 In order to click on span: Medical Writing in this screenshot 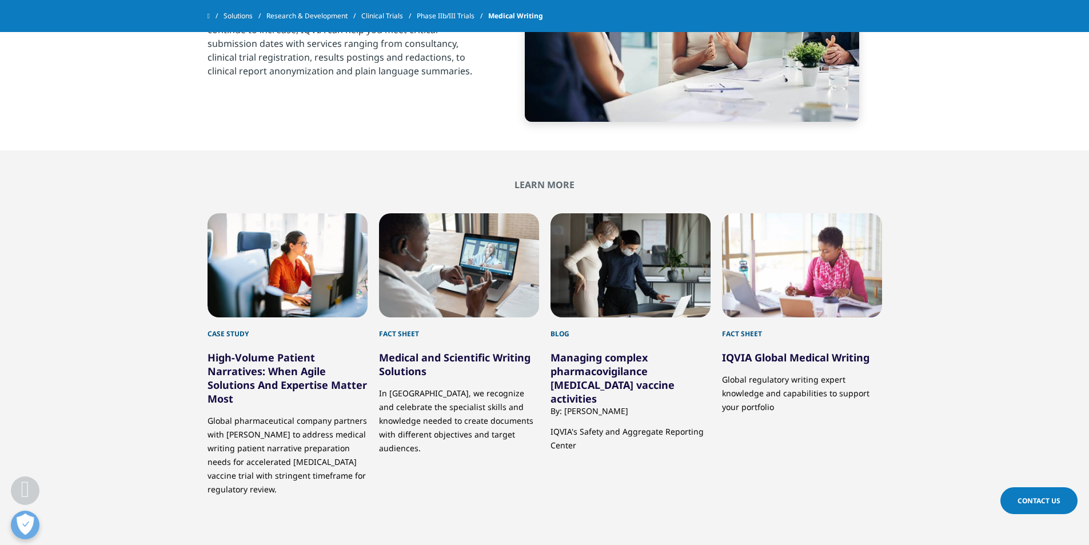, I will do `click(516, 16)`.